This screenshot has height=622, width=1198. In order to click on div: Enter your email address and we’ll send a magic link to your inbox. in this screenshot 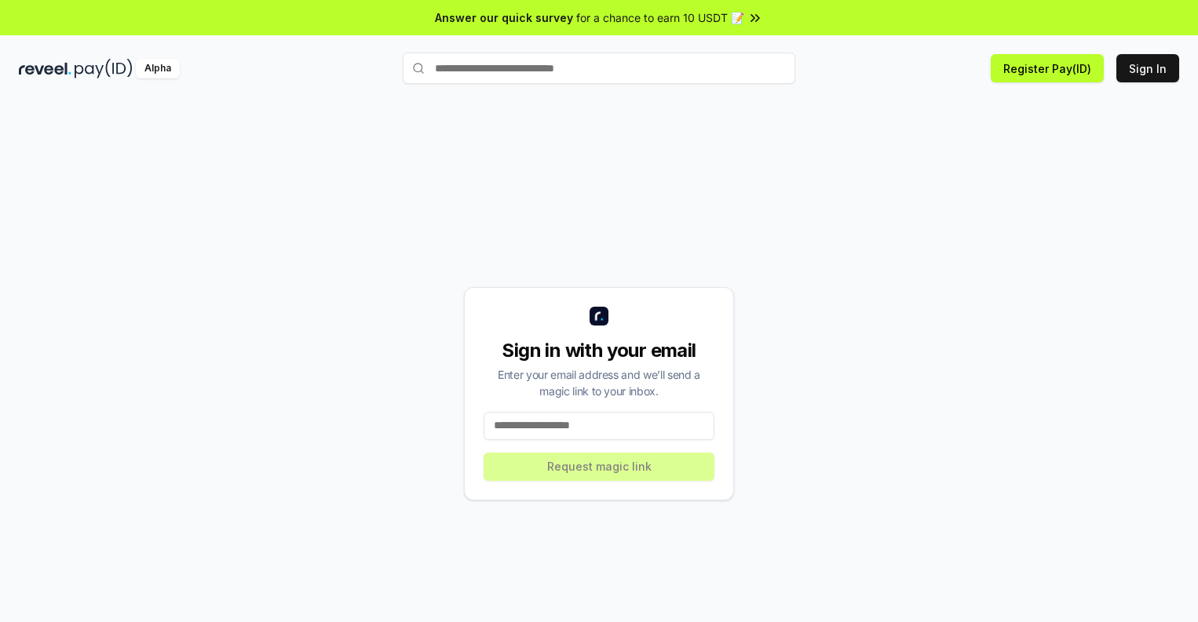, I will do `click(599, 383)`.